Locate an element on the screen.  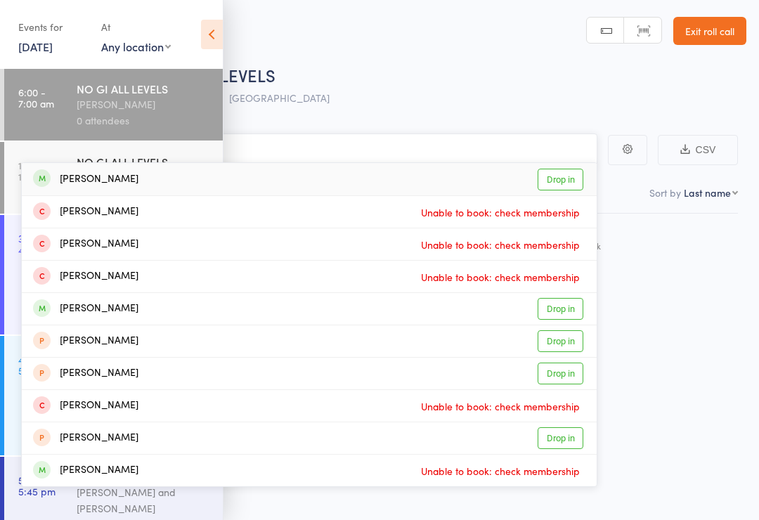
div: Style is located at coordinates (628, 238).